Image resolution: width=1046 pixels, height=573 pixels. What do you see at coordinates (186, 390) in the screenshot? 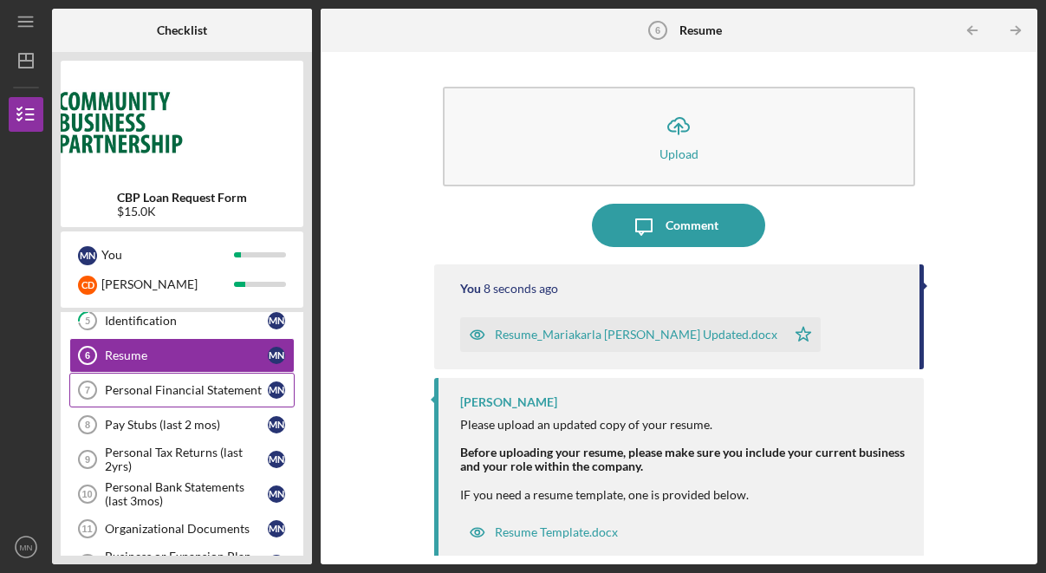
I see `div: Personal Financial Statement` at bounding box center [186, 390].